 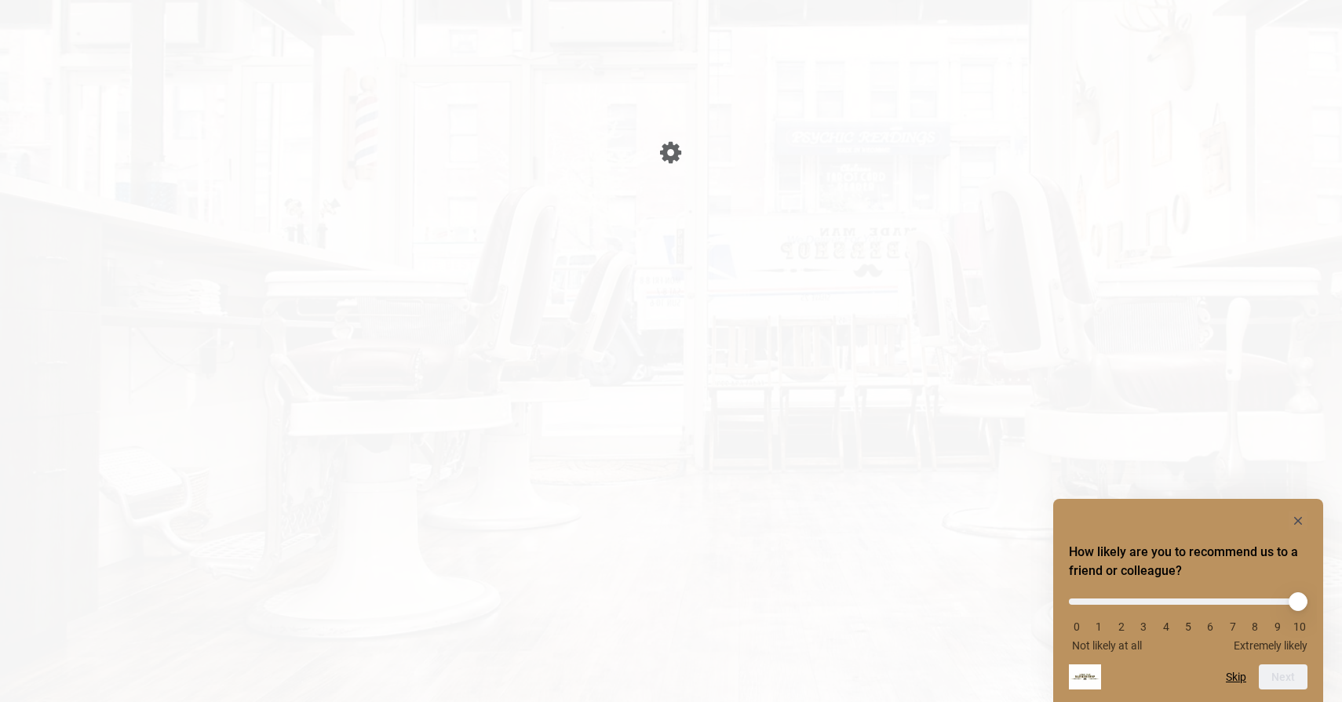 I want to click on span: Extremely likely, so click(x=1270, y=646).